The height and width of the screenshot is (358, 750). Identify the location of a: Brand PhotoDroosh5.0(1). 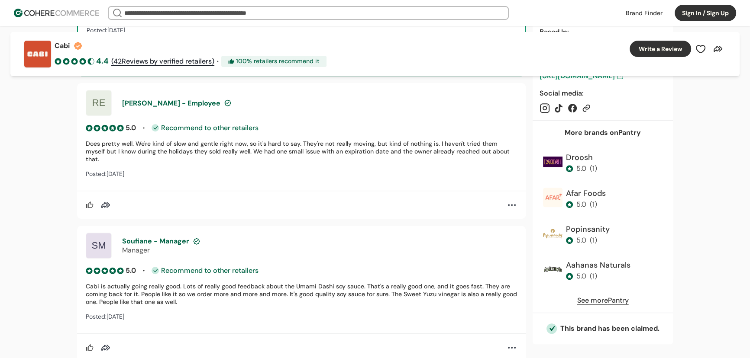
(603, 165).